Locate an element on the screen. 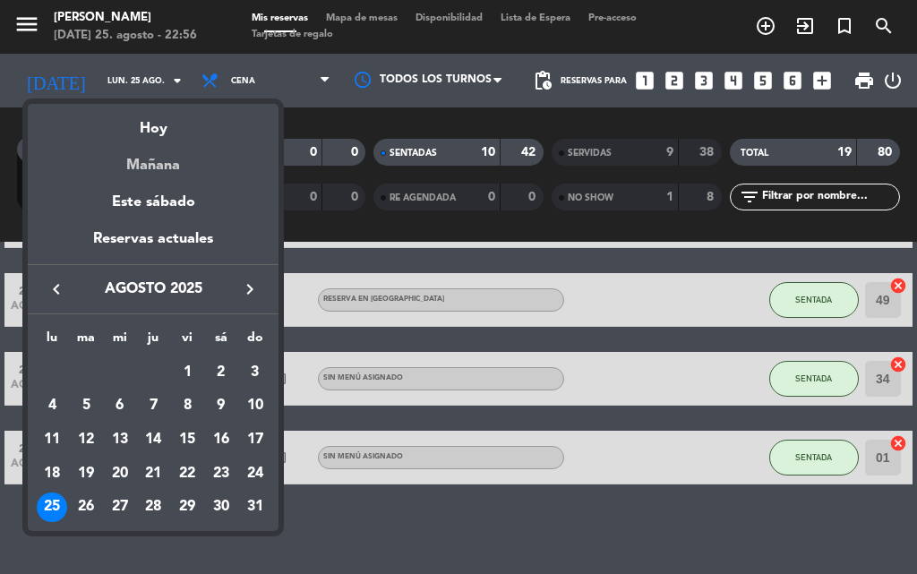 The height and width of the screenshot is (574, 917). button: keyboard_arrow_right is located at coordinates (250, 289).